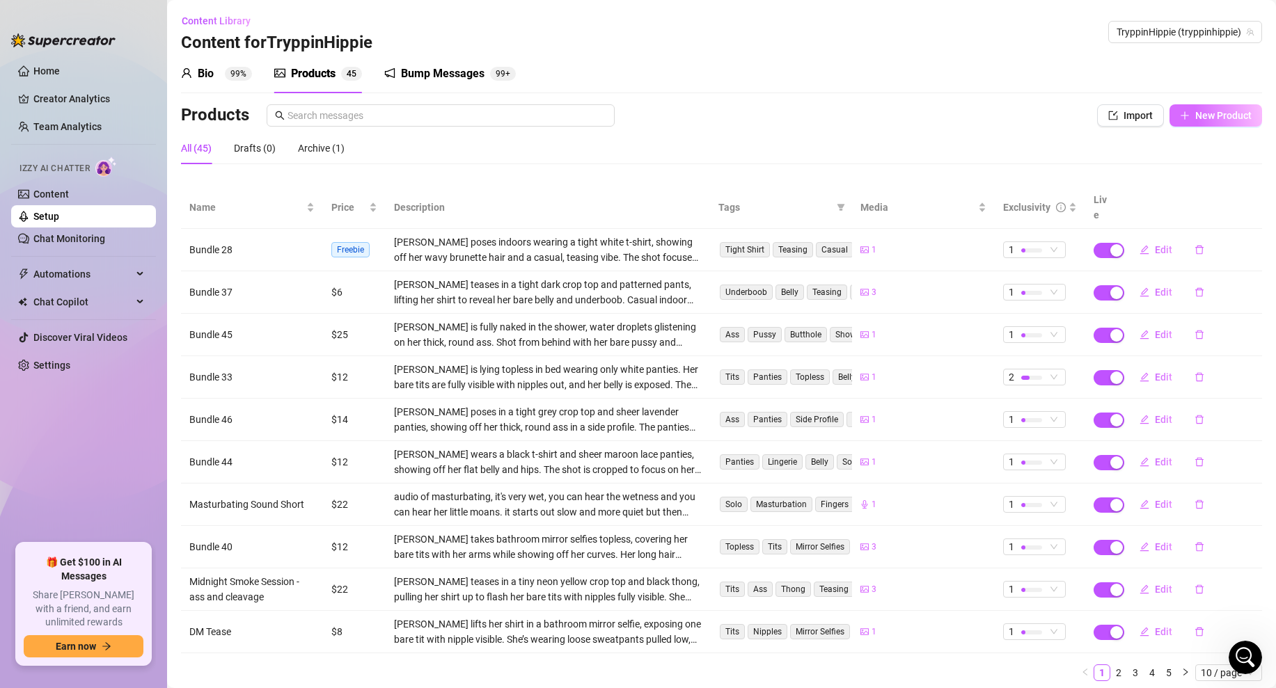 The height and width of the screenshot is (688, 1276). Describe the element at coordinates (1215, 116) in the screenshot. I see `button: New Product` at that location.